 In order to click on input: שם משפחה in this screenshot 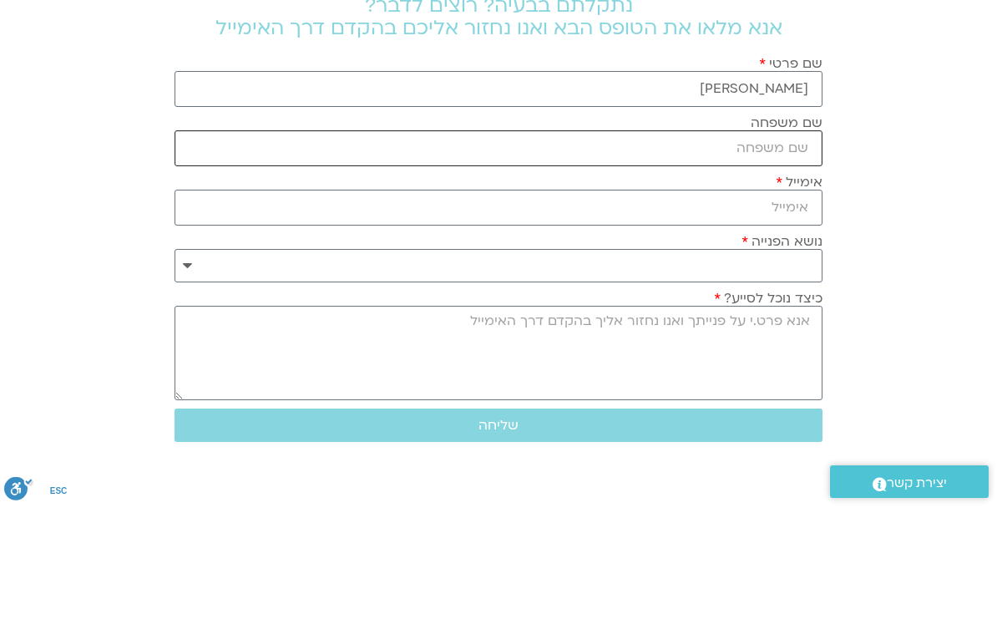, I will do `click(499, 282)`.